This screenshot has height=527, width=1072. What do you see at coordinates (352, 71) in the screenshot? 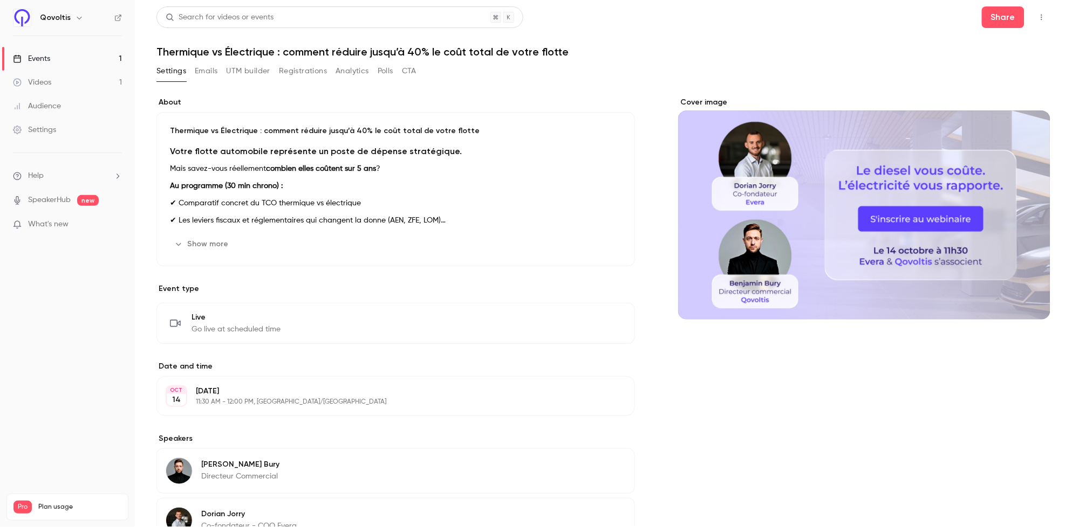
I see `button: Analytics` at bounding box center [352, 71].